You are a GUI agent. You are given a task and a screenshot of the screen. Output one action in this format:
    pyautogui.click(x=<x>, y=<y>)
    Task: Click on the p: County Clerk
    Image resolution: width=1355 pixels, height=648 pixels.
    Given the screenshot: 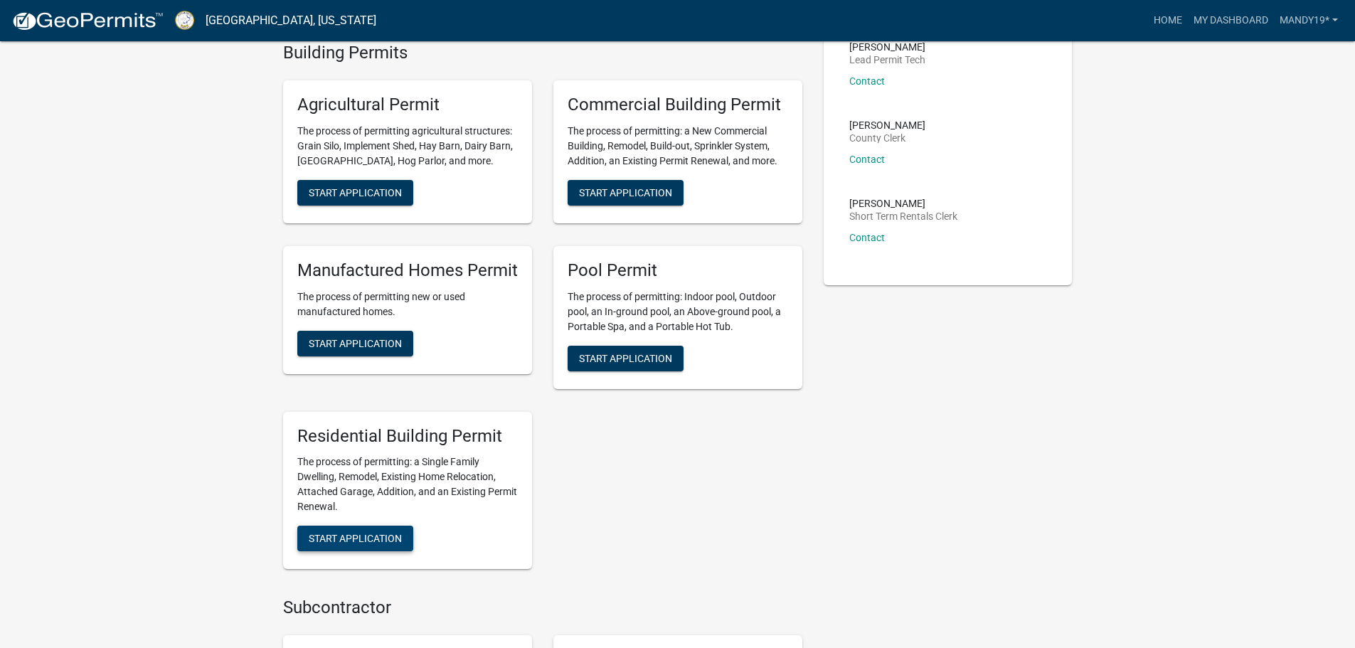 What is the action you would take?
    pyautogui.click(x=887, y=138)
    